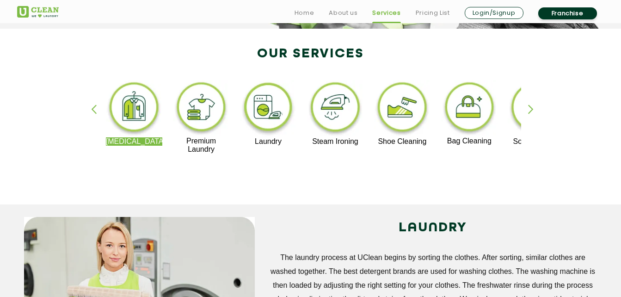 This screenshot has width=621, height=297. I want to click on a: Login/Signup, so click(494, 13).